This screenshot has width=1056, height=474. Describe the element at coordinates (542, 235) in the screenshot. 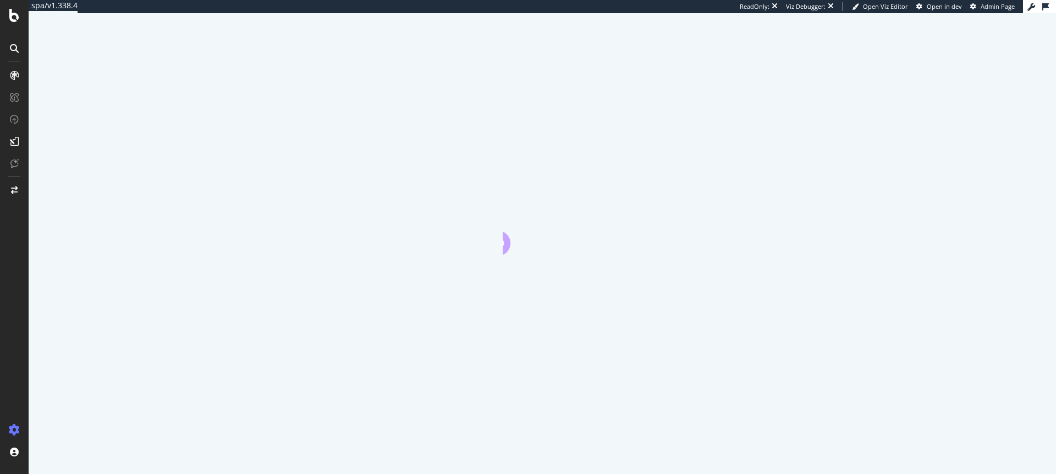

I see `div: animation` at that location.